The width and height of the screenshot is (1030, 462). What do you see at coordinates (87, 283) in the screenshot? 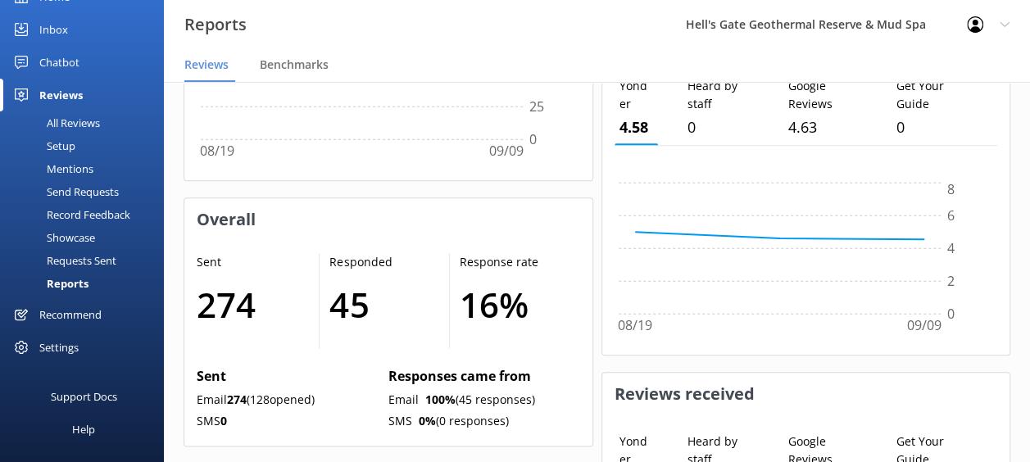
I see `a: Reports` at bounding box center [87, 283].